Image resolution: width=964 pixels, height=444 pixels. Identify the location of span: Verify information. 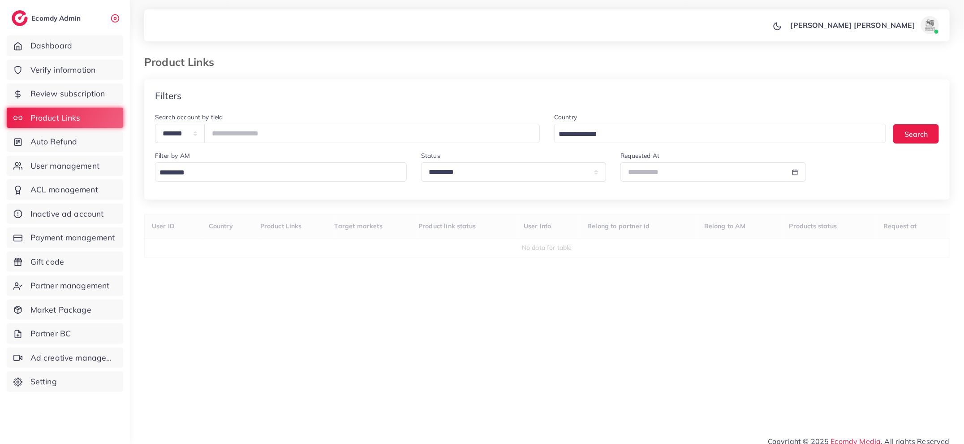
(63, 70).